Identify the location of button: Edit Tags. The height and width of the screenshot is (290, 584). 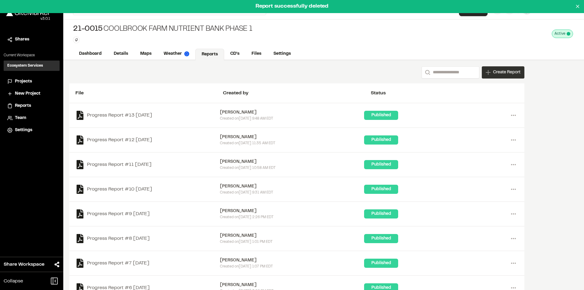
(76, 40).